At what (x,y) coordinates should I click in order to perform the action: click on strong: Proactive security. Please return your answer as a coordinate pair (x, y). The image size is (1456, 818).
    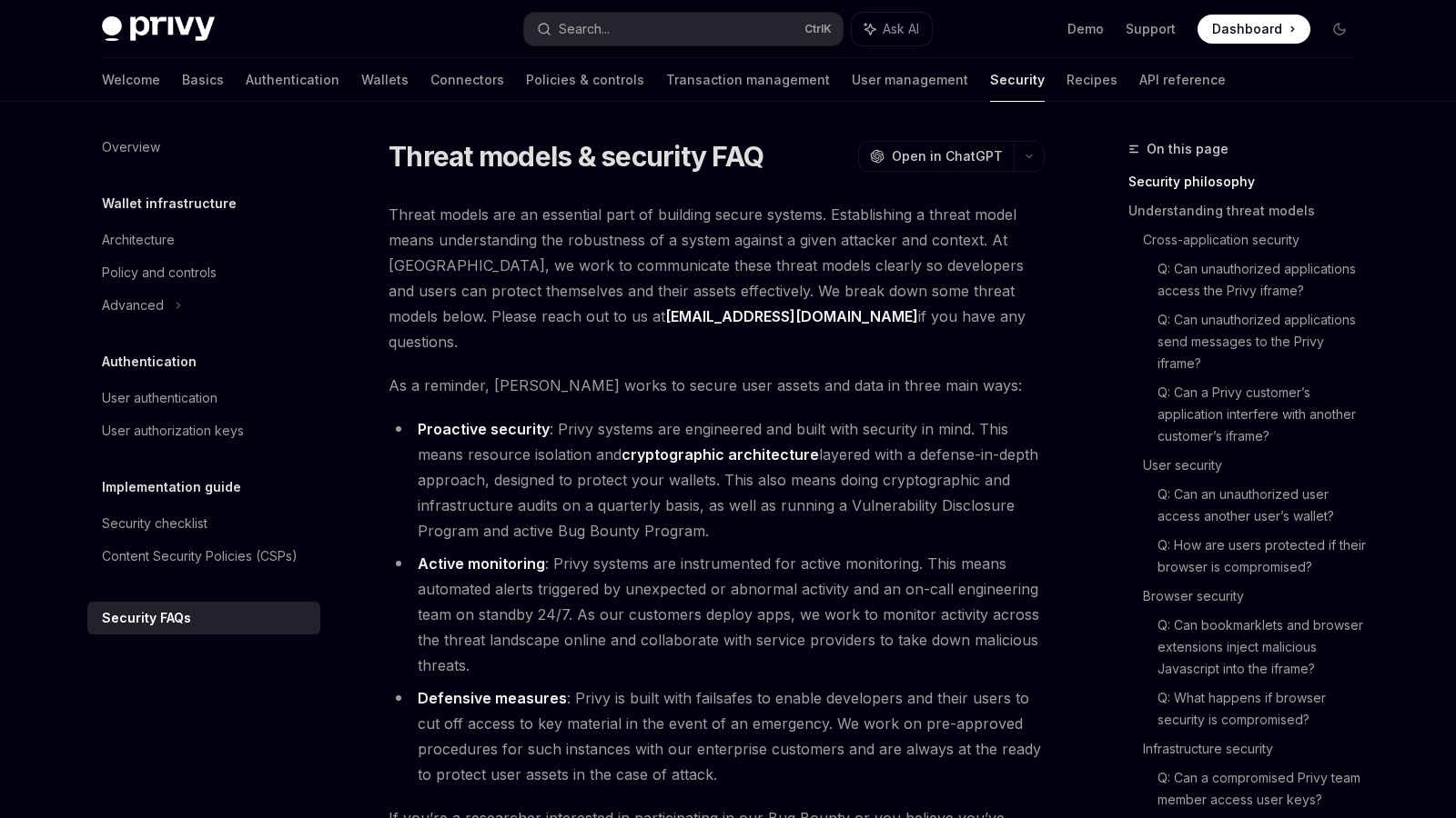
    Looking at the image, I should click on (483, 429).